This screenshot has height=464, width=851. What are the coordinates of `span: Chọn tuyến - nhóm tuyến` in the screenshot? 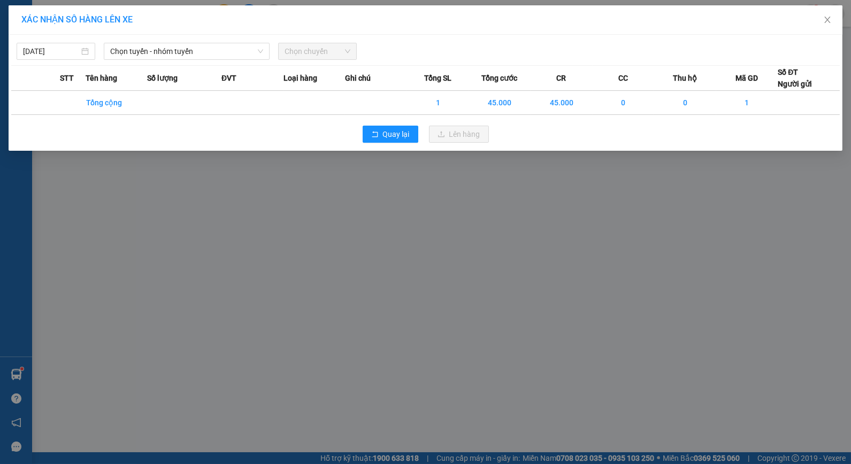 It's located at (187, 51).